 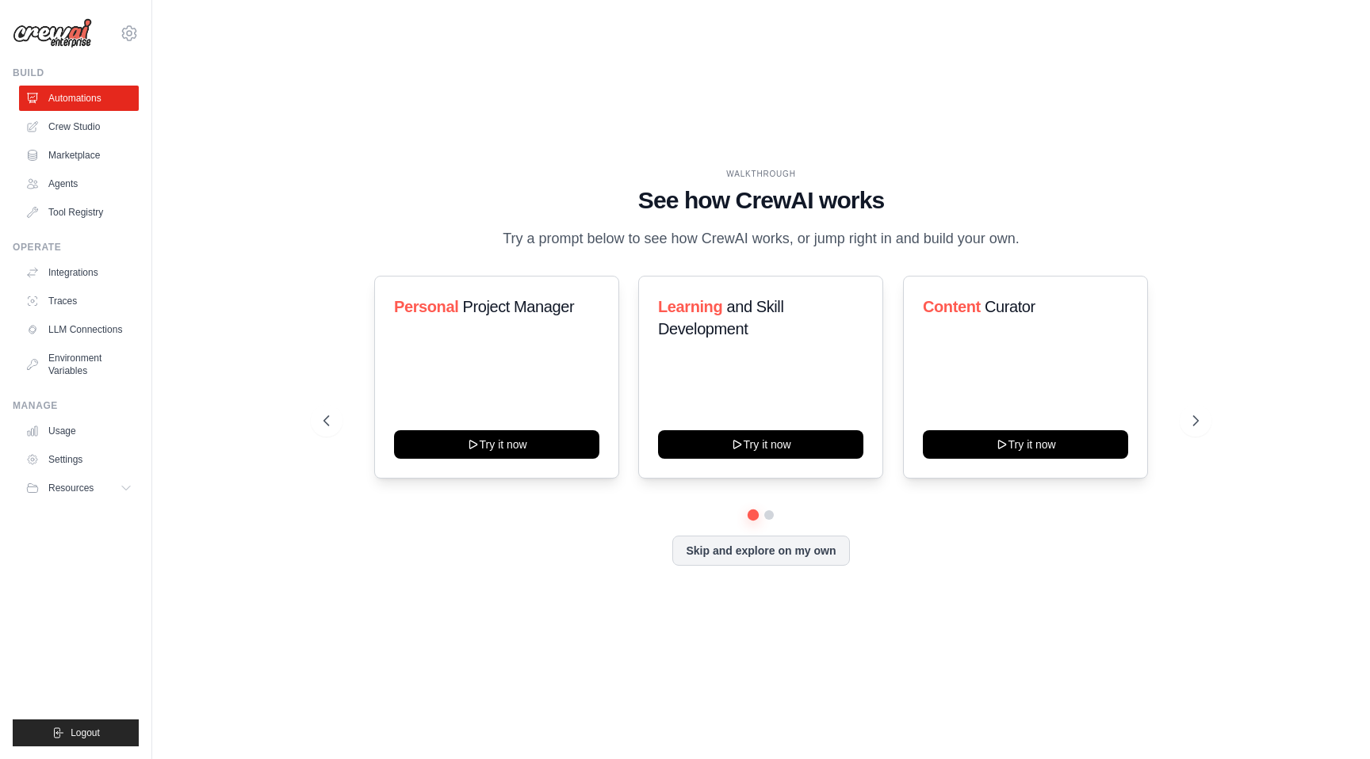 I want to click on a: Marketplace, so click(x=78, y=155).